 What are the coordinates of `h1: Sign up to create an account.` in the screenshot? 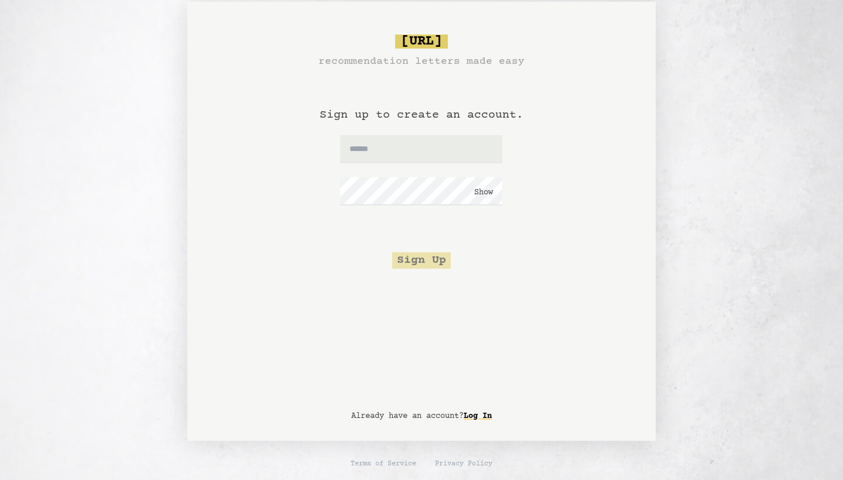 It's located at (421, 102).